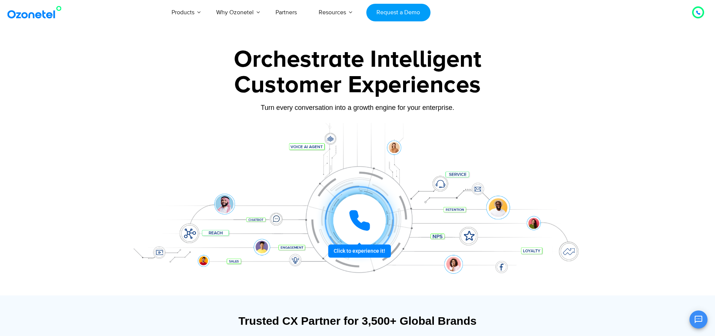 This screenshot has width=715, height=336. What do you see at coordinates (358, 85) in the screenshot?
I see `div: Customer Experiences` at bounding box center [358, 85].